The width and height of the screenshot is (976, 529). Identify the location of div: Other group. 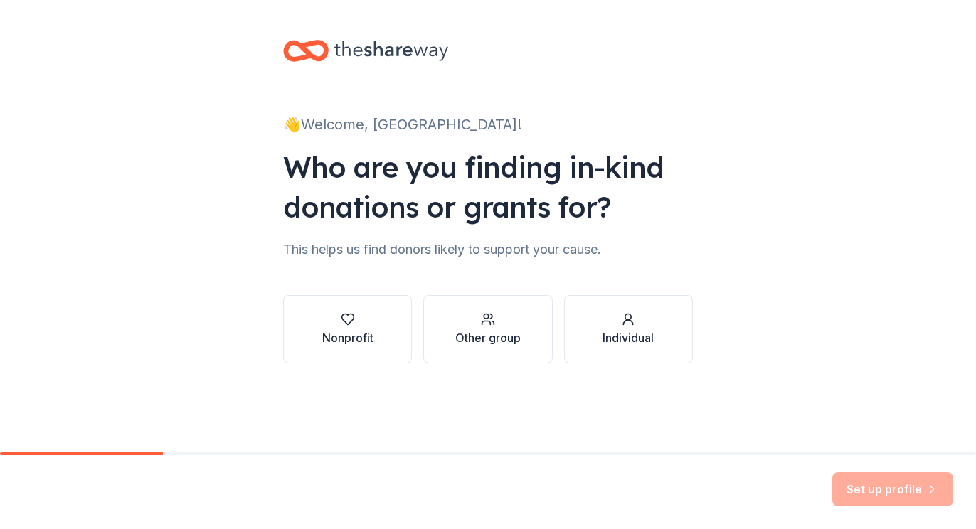
(488, 338).